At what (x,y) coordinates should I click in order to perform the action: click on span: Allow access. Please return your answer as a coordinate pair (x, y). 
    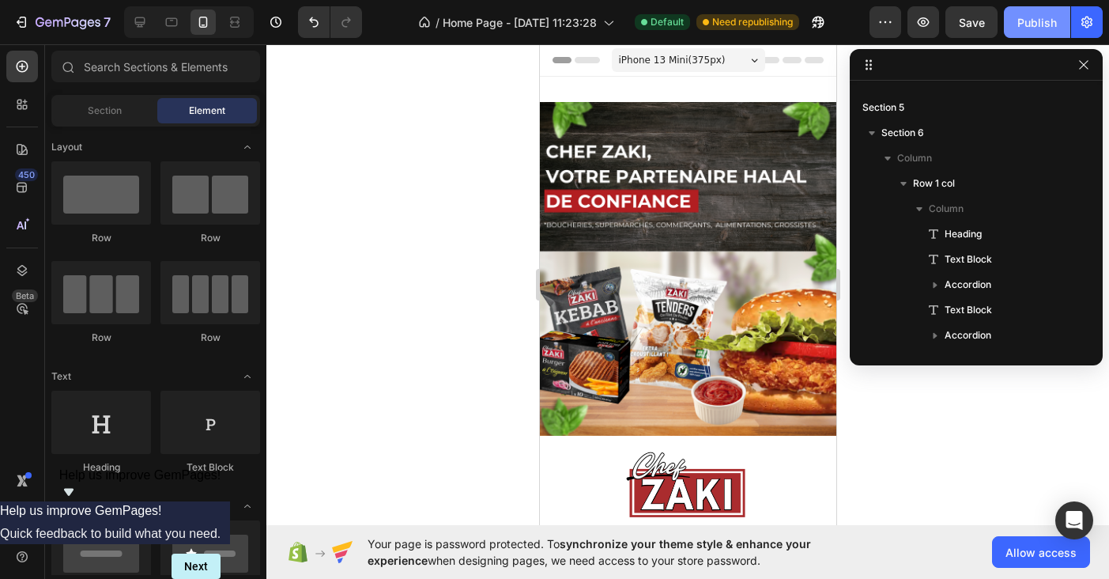
    Looking at the image, I should click on (1041, 552).